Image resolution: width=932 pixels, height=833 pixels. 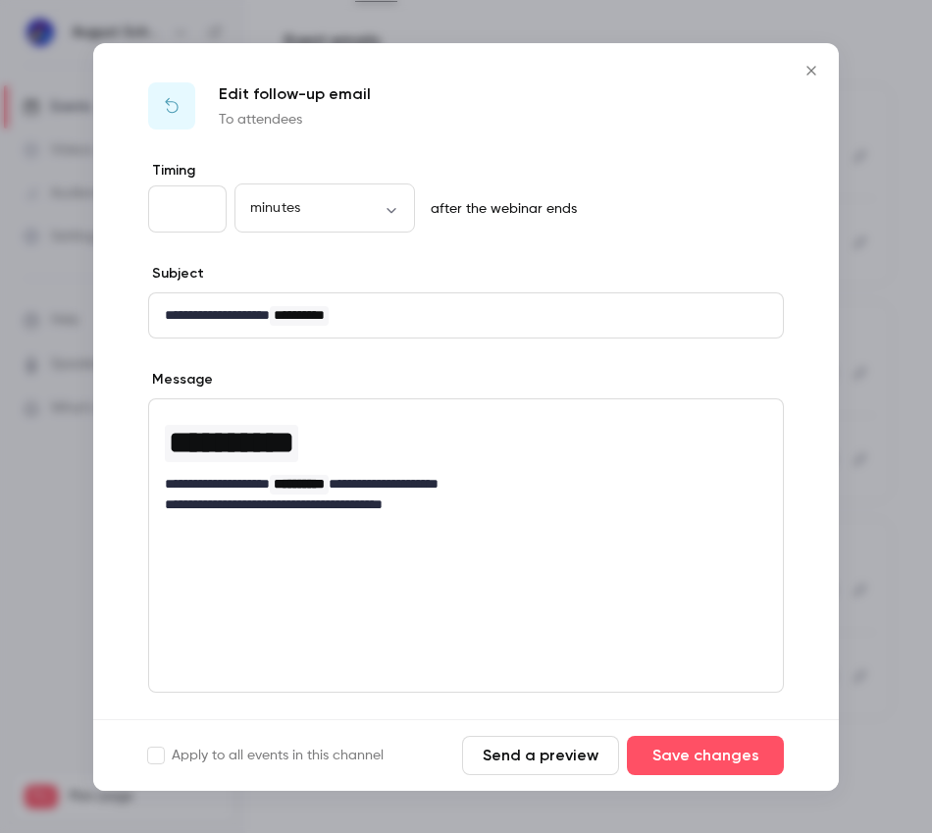 What do you see at coordinates (466, 171) in the screenshot?
I see `label: Timing` at bounding box center [466, 171].